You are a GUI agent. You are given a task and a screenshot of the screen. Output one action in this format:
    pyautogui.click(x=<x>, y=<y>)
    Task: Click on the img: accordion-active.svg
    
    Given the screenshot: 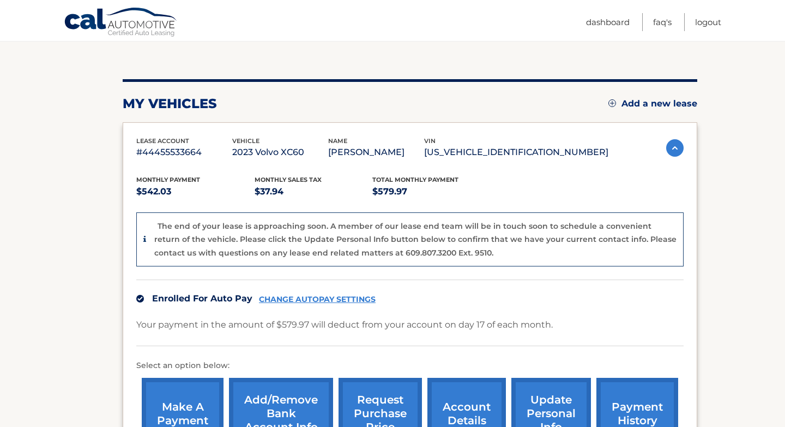 What is the action you would take?
    pyautogui.click(x=675, y=148)
    